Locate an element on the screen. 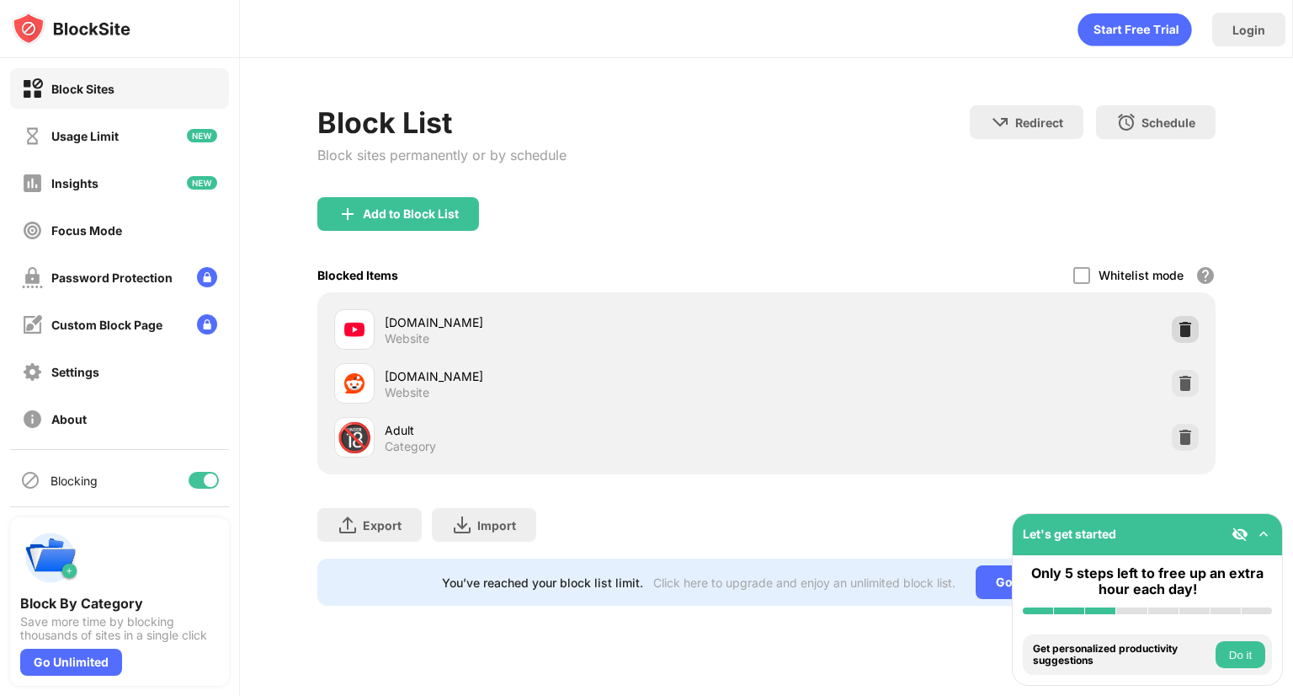 Image resolution: width=1293 pixels, height=696 pixels. div: About is located at coordinates (69, 418).